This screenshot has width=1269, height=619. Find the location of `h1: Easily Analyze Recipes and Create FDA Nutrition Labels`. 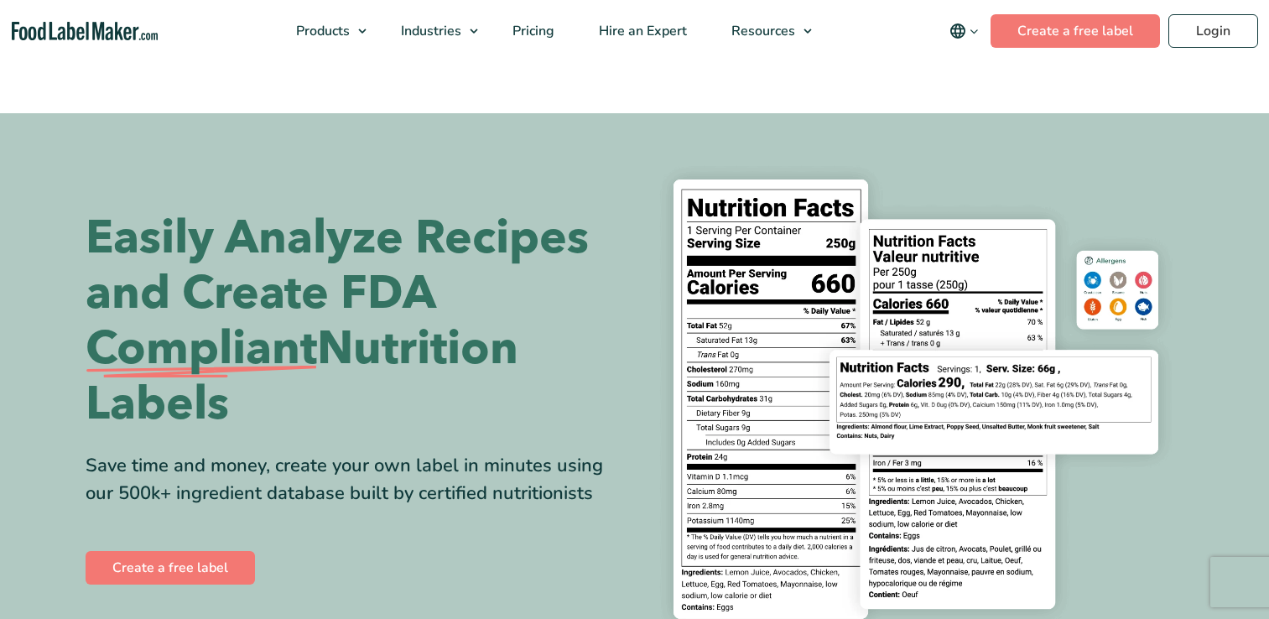

h1: Easily Analyze Recipes and Create FDA Nutrition Labels is located at coordinates (354, 321).